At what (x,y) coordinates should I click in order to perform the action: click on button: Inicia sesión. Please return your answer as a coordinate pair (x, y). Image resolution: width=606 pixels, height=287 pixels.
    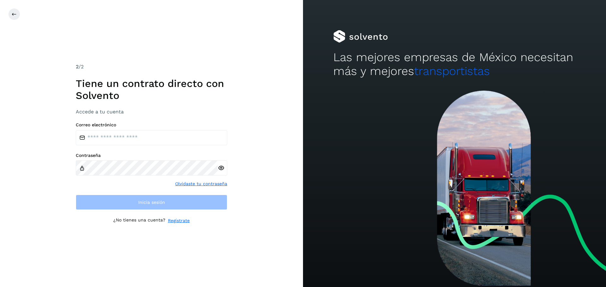
    Looking at the image, I should click on (151, 202).